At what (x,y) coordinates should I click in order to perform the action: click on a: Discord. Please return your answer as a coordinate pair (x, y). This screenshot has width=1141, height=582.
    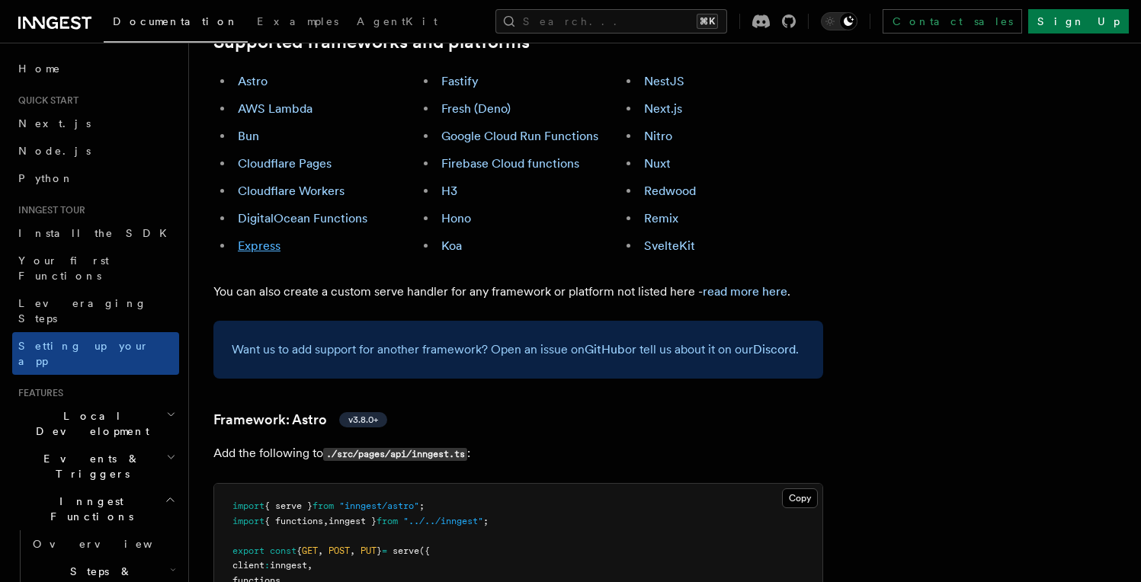
    Looking at the image, I should click on (774, 349).